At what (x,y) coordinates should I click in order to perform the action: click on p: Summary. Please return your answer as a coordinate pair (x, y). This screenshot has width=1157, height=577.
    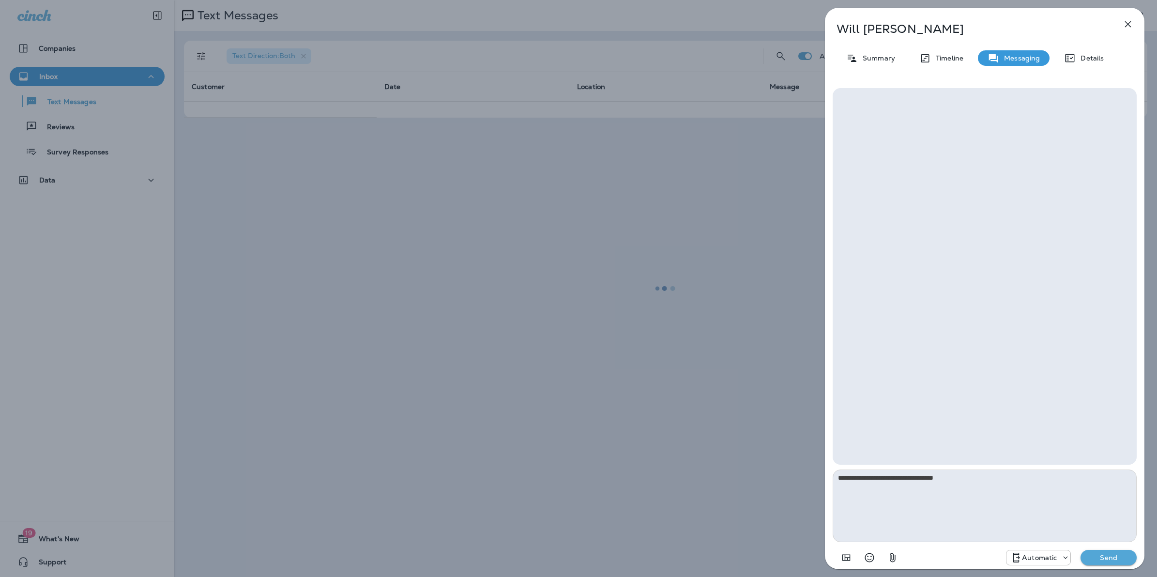
    Looking at the image, I should click on (877, 58).